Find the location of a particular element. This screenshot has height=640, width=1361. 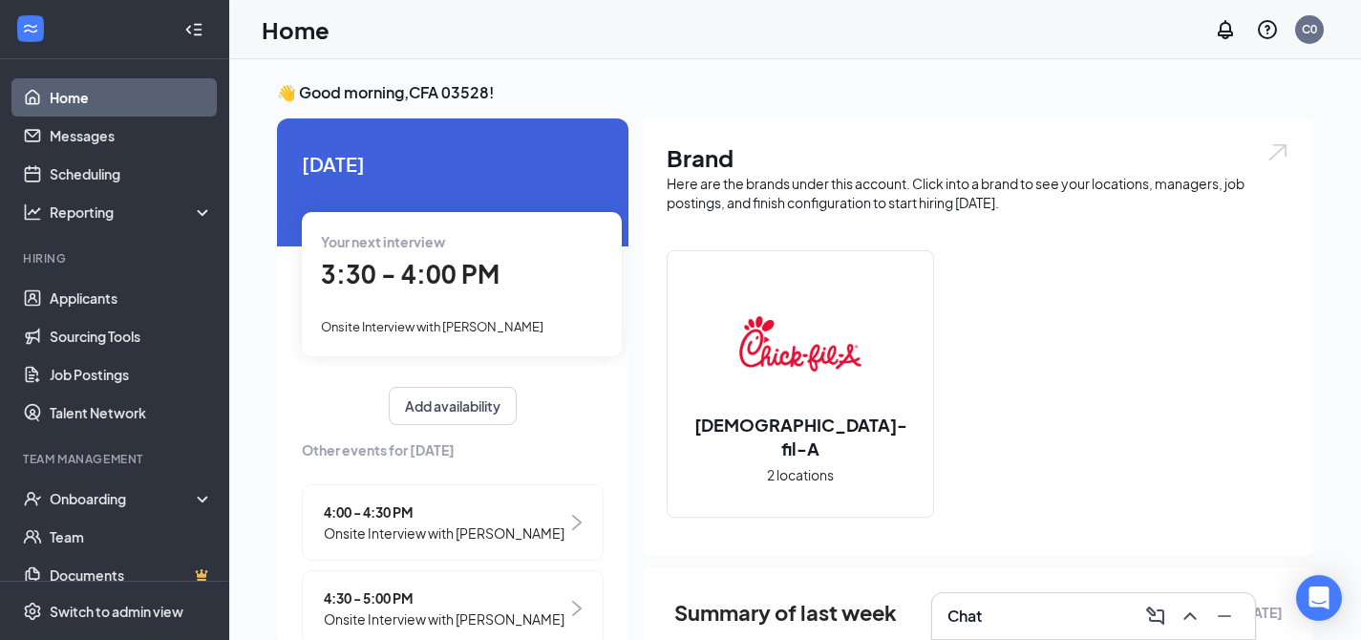

a: Scheduling is located at coordinates (131, 174).